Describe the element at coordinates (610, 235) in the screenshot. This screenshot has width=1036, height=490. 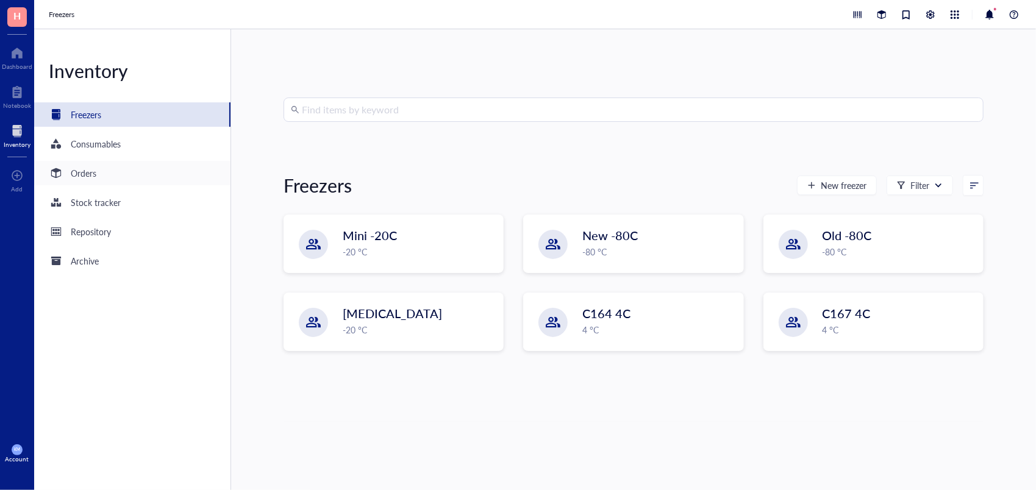
I see `span: New -80C` at that location.